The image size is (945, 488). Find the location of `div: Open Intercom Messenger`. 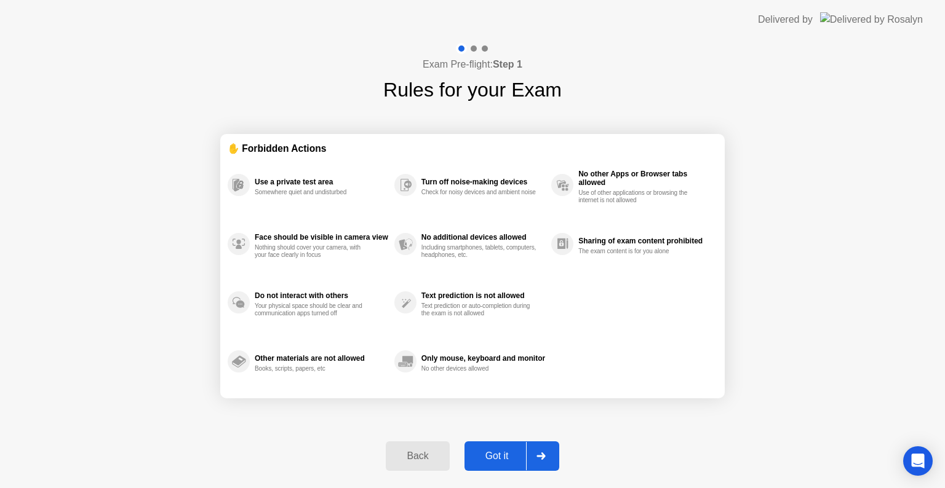

div: Open Intercom Messenger is located at coordinates (918, 461).